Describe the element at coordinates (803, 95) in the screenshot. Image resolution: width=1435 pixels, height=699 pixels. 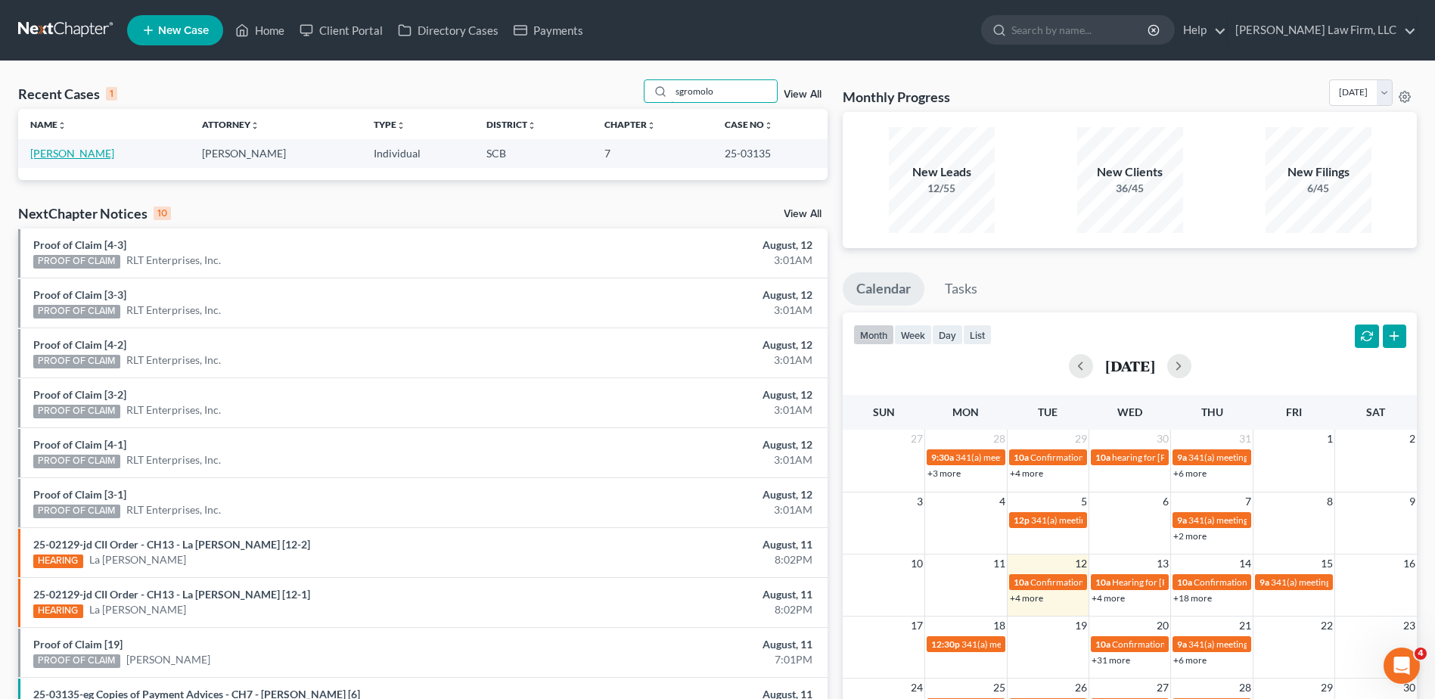
I see `a: View All` at that location.